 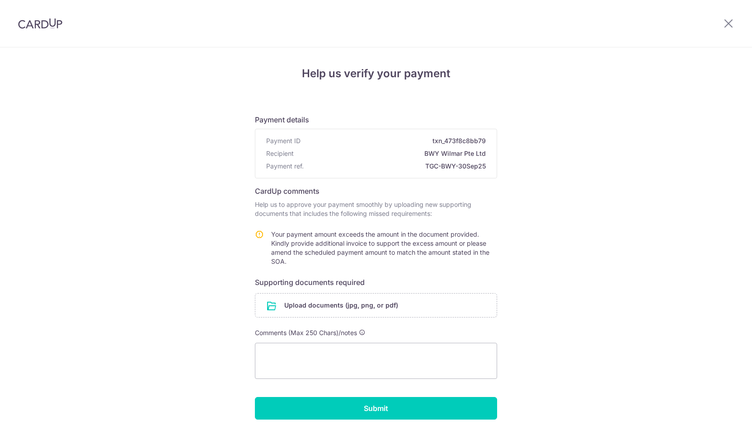 I want to click on span: Payment ref., so click(x=285, y=166).